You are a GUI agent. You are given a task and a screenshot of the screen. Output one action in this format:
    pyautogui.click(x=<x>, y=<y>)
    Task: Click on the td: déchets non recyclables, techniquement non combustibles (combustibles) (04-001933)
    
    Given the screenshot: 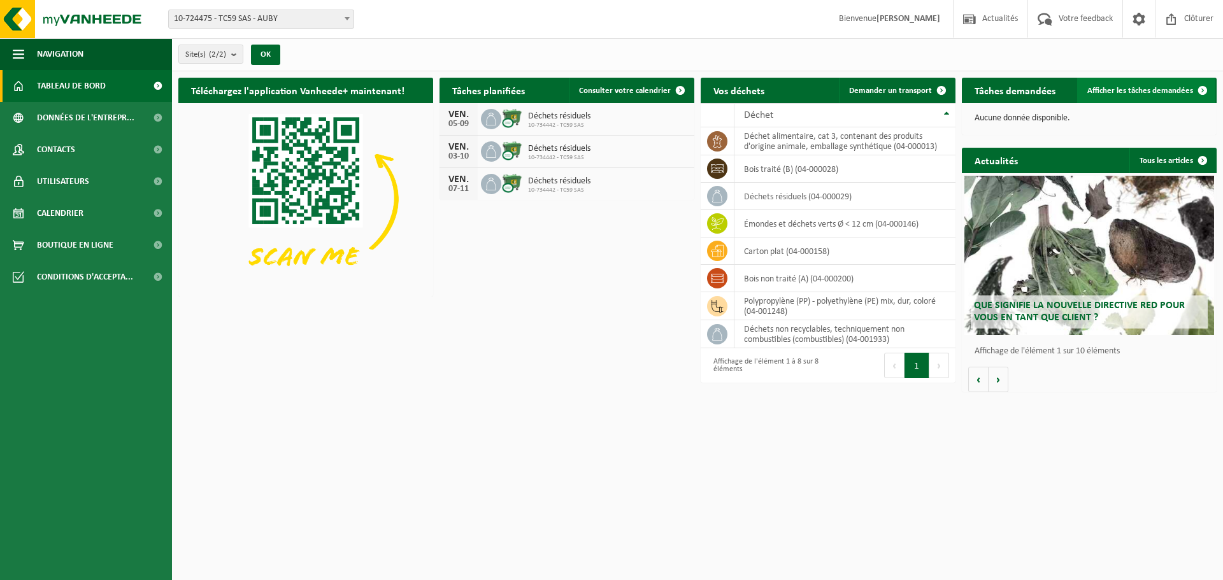 What is the action you would take?
    pyautogui.click(x=845, y=334)
    